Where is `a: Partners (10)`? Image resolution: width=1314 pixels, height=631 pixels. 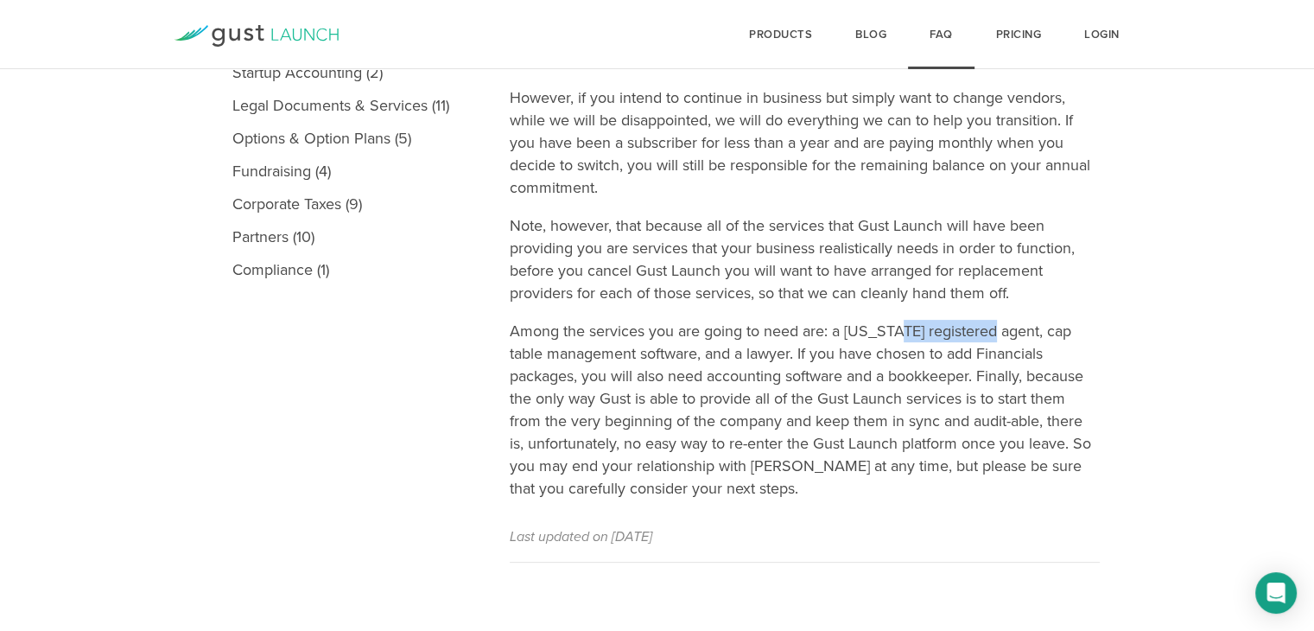
a: Partners (10) is located at coordinates (340, 237).